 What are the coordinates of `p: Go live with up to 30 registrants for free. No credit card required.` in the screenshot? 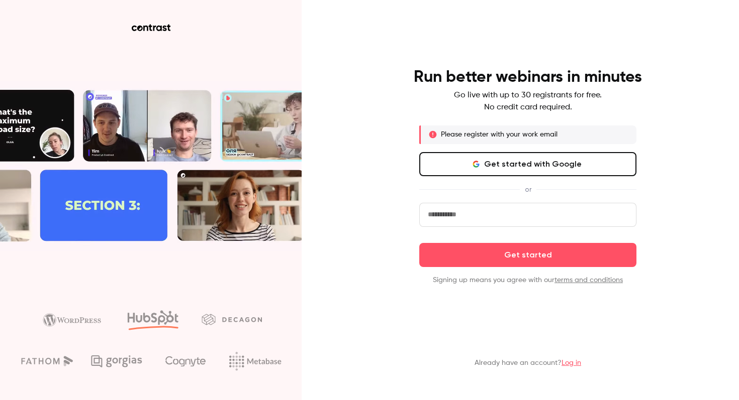 It's located at (528, 101).